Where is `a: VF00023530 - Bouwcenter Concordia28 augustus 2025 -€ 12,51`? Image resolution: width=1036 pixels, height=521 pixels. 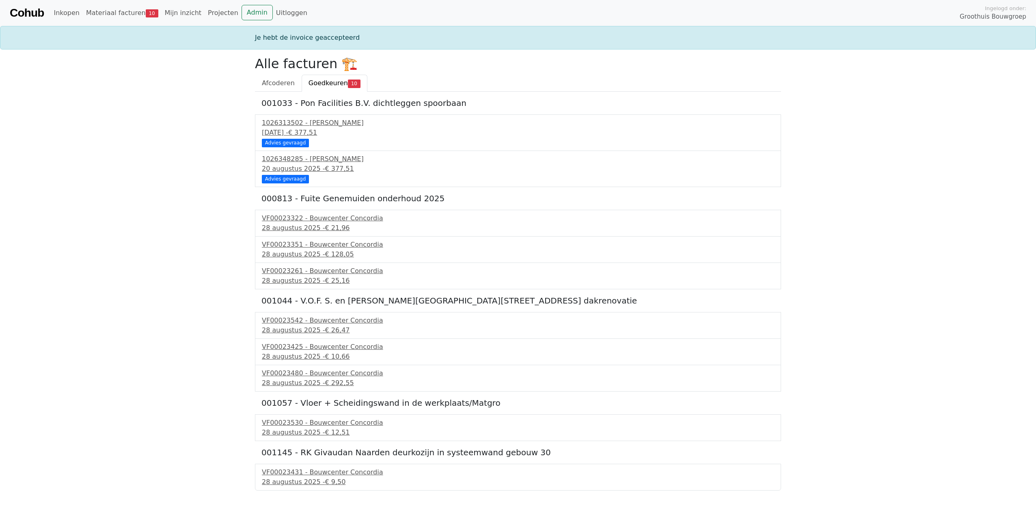 a: VF00023530 - Bouwcenter Concordia28 augustus 2025 -€ 12,51 is located at coordinates (518, 428).